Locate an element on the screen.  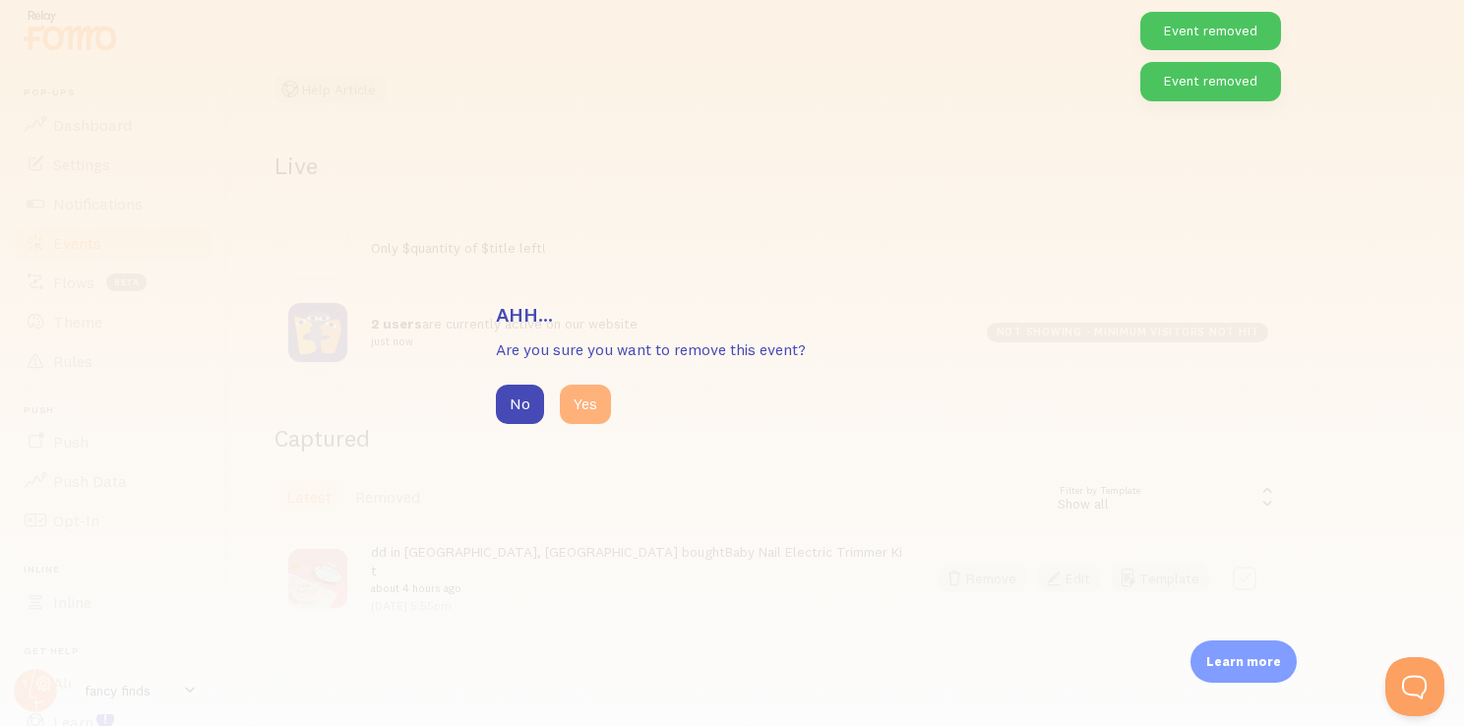
h3: Ahh... is located at coordinates (732, 315).